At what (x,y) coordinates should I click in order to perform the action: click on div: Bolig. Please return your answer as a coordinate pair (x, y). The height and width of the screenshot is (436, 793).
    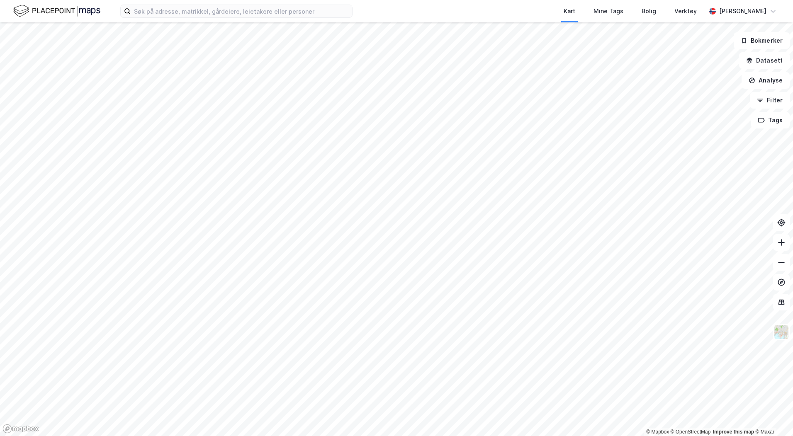
    Looking at the image, I should click on (649, 11).